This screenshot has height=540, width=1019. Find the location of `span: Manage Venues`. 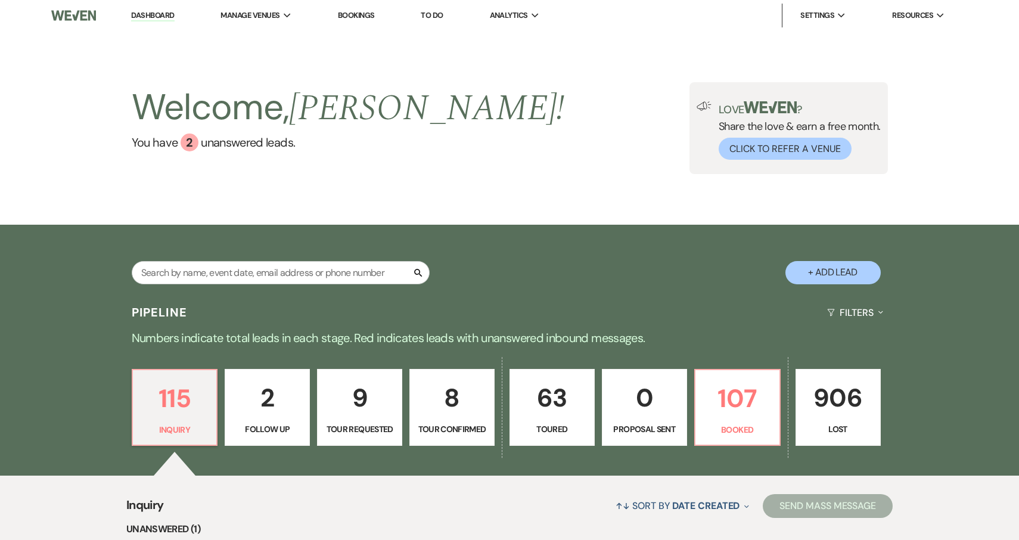

span: Manage Venues is located at coordinates (250, 15).